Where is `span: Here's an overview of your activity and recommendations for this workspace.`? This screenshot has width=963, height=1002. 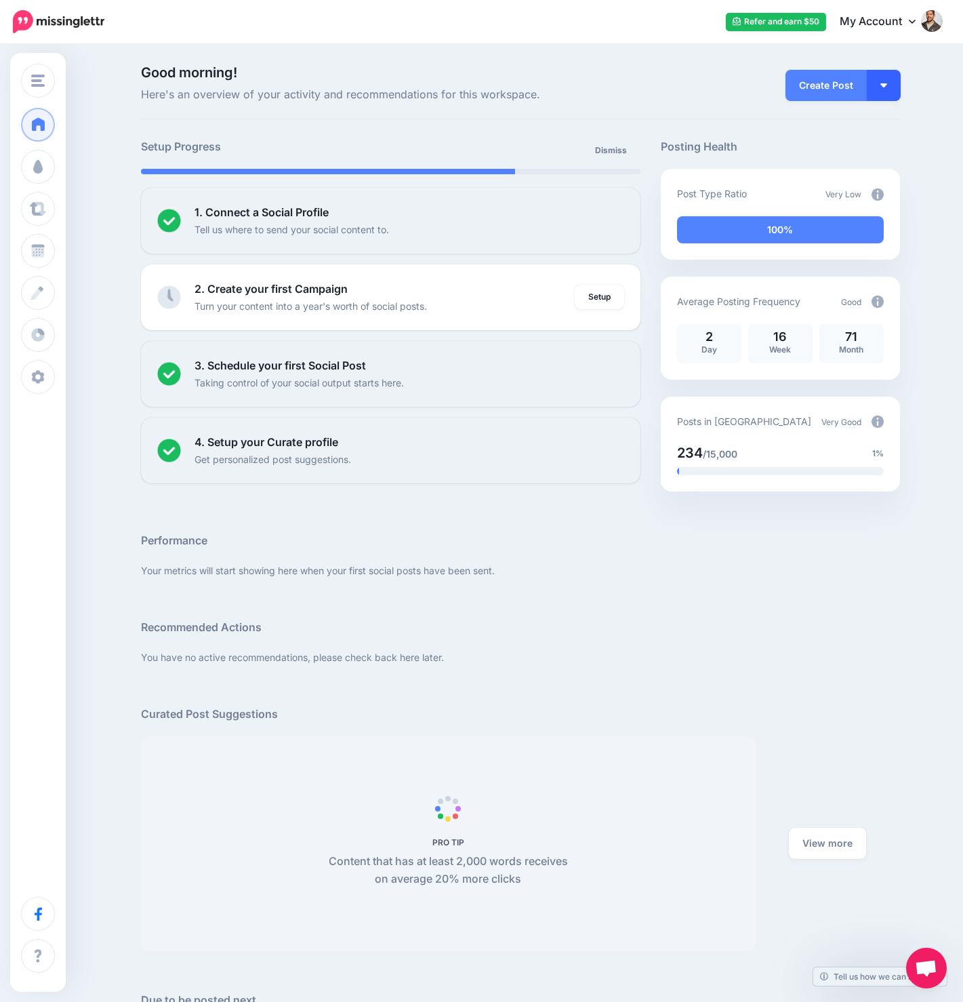 span: Here's an overview of your activity and recommendations for this workspace. is located at coordinates (390, 95).